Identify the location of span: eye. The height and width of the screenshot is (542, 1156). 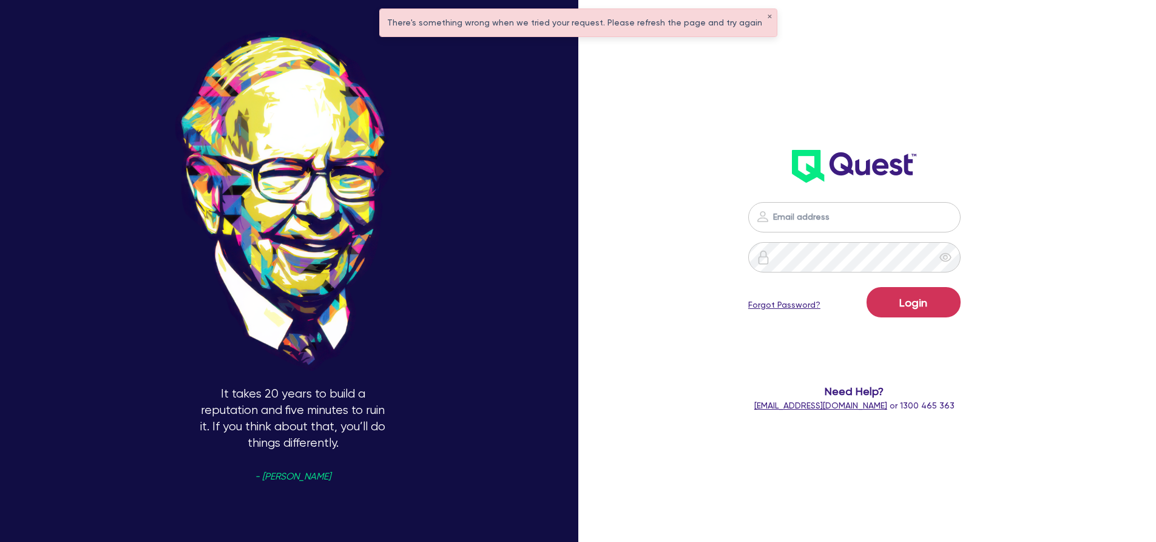
(945, 257).